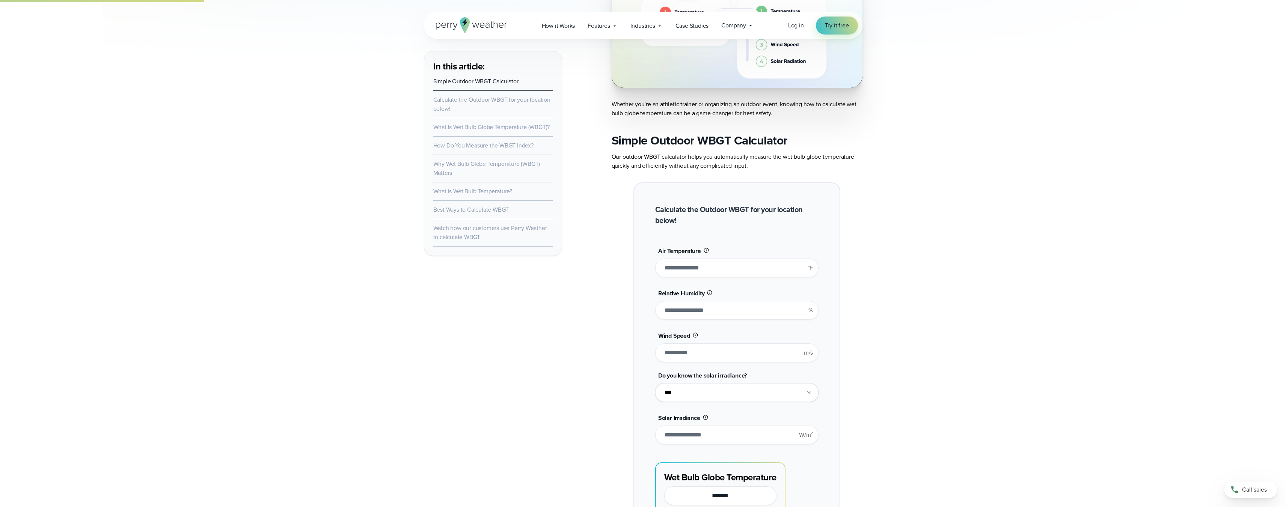  Describe the element at coordinates (476, 81) in the screenshot. I see `a: Simple Outdoor WBGT Calculator` at that location.